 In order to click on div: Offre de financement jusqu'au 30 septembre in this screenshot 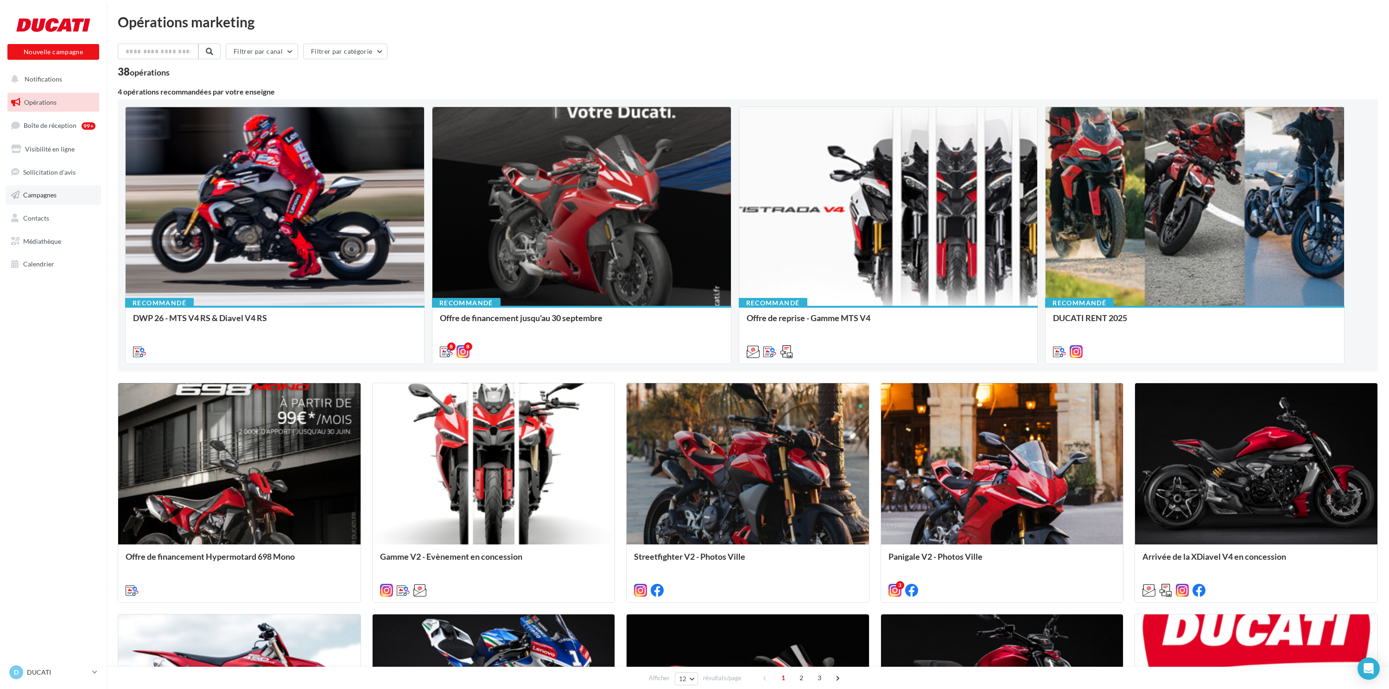, I will do `click(582, 323)`.